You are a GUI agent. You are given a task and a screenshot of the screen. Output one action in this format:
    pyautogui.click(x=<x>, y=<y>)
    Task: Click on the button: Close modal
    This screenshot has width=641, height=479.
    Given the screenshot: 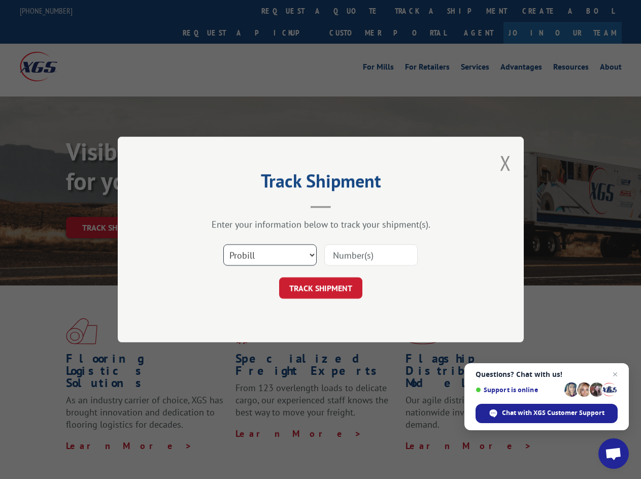 What is the action you would take?
    pyautogui.click(x=506, y=162)
    